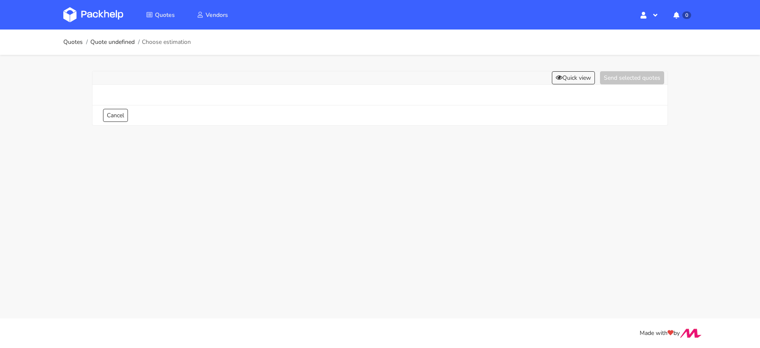  Describe the element at coordinates (632, 78) in the screenshot. I see `button: Send selected quotes` at that location.